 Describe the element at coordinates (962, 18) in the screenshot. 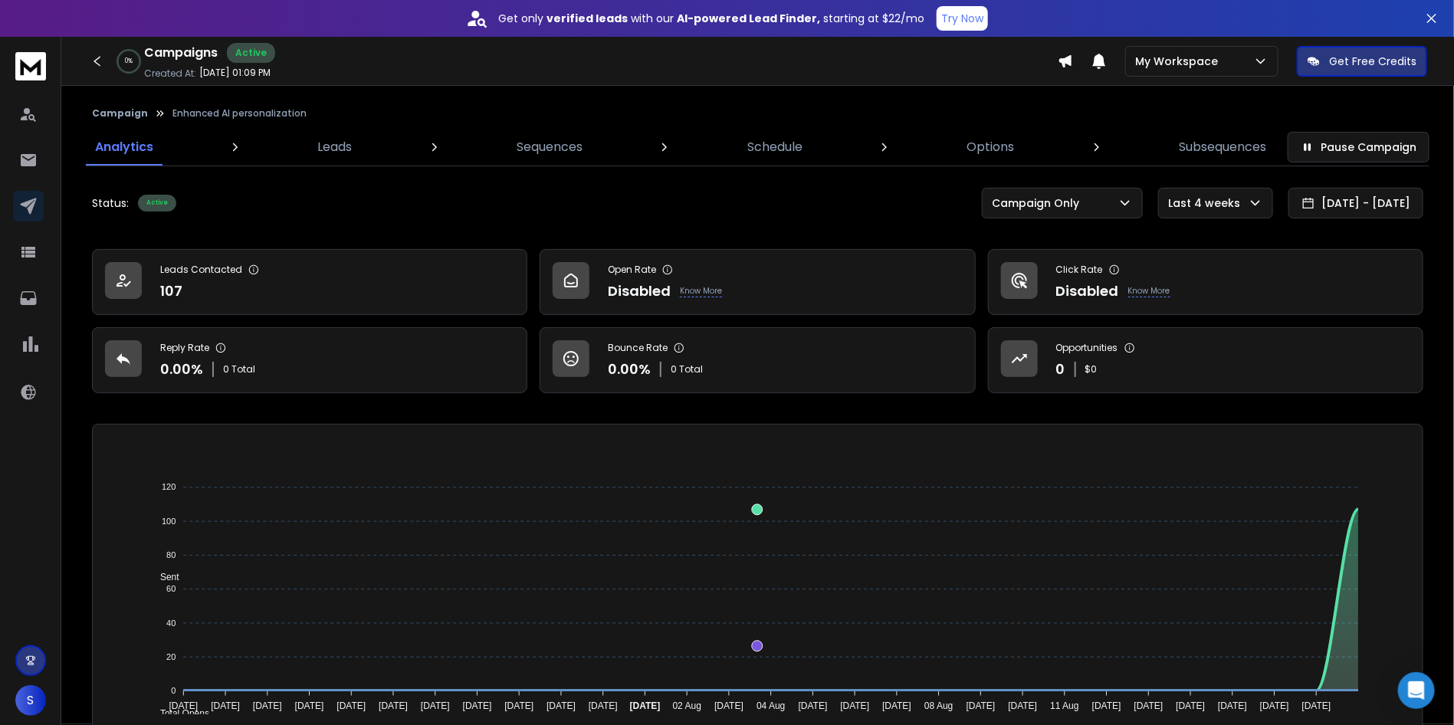

I see `button: Try Now` at that location.